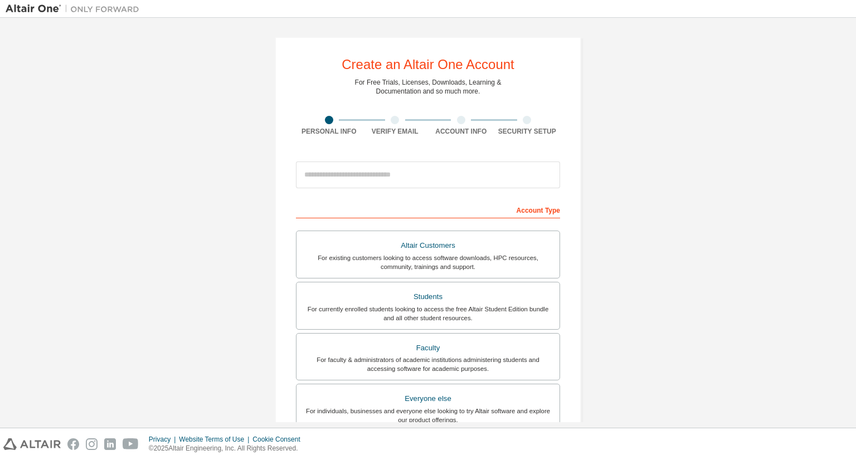 The image size is (856, 460). Describe the element at coordinates (428, 209) in the screenshot. I see `div: Account Type` at that location.